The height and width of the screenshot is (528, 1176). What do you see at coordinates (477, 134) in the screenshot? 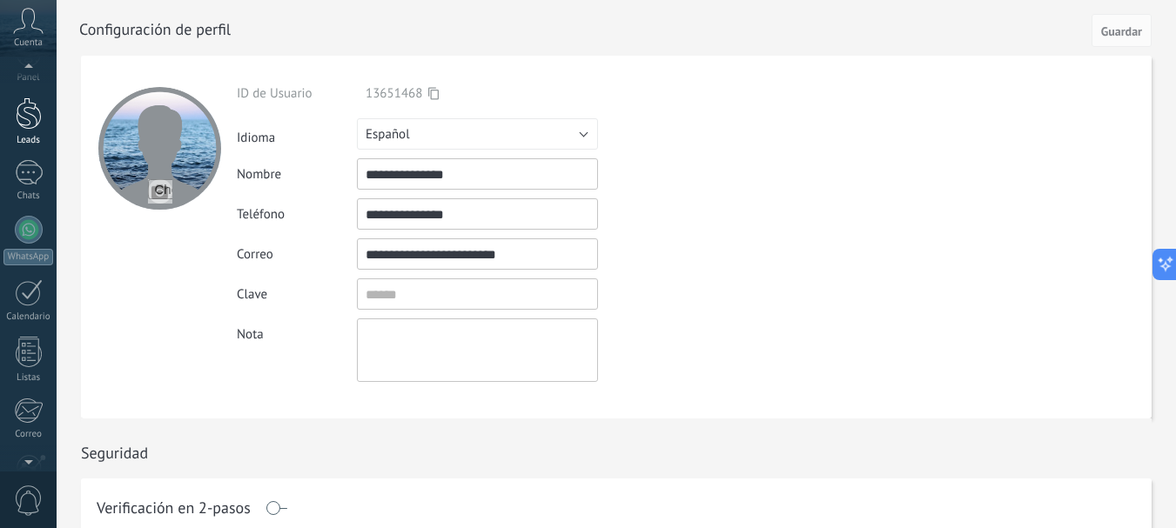
I see `button: Español` at bounding box center [477, 134].